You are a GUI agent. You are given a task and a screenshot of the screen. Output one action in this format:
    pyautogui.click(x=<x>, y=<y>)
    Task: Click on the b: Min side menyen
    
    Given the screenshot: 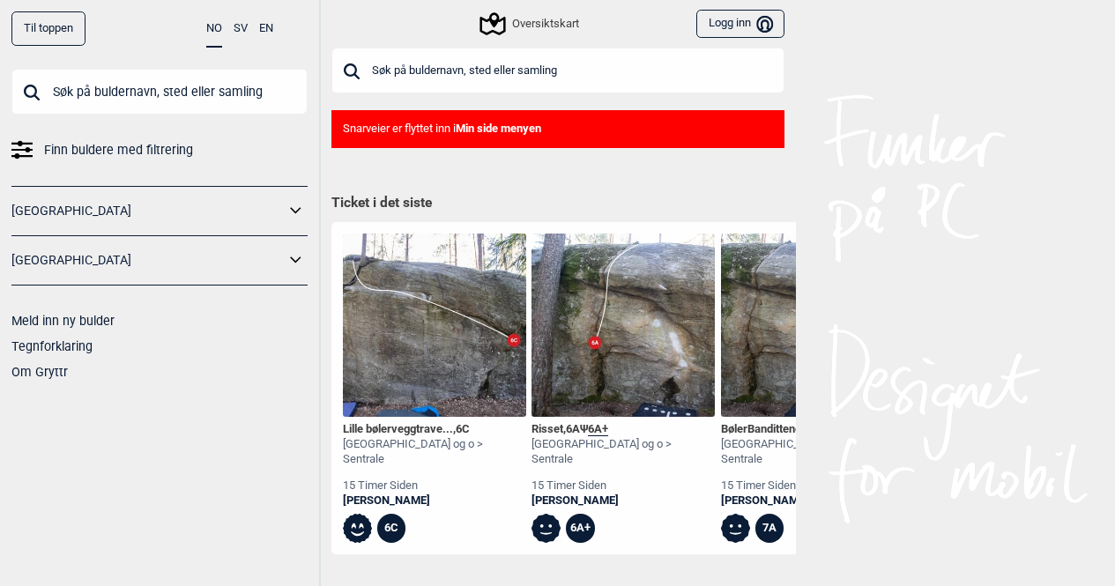 What is the action you would take?
    pyautogui.click(x=498, y=128)
    